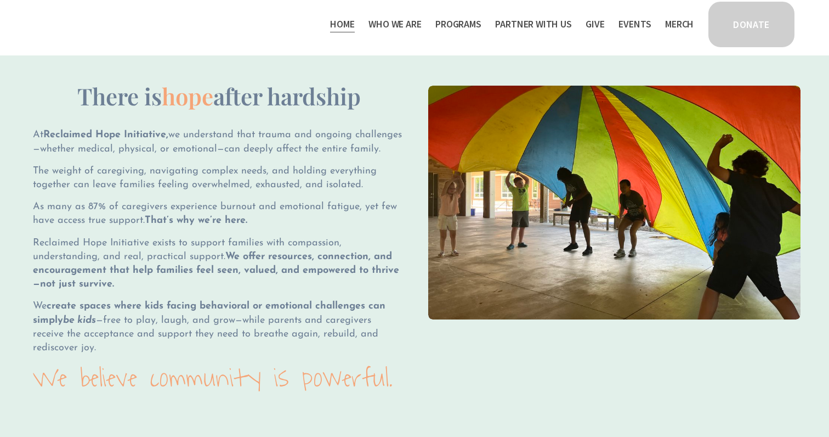  I want to click on span: Programs, so click(458, 24).